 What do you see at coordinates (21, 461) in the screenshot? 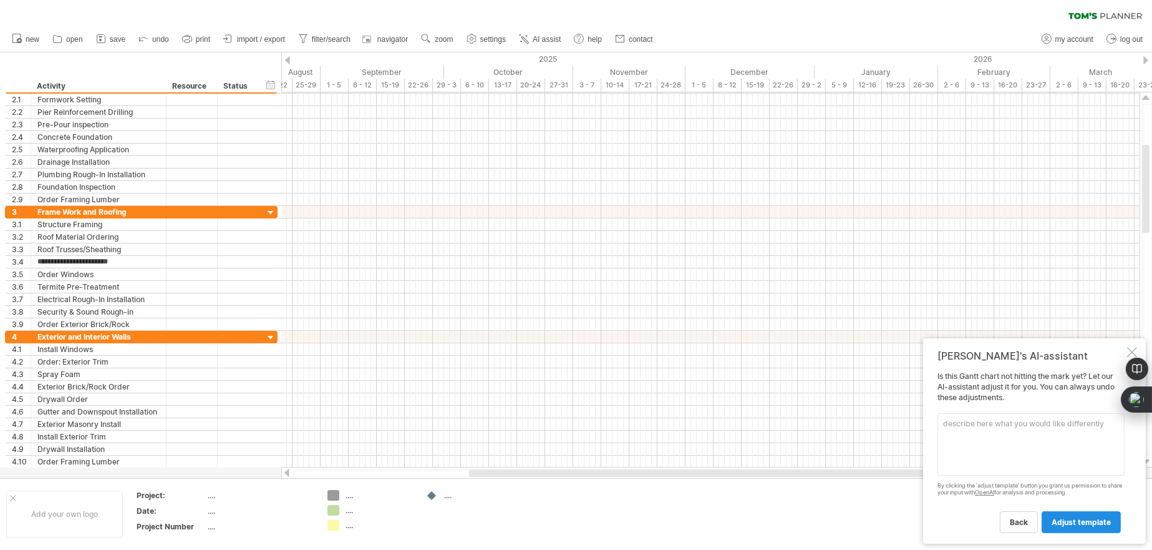
I see `div: 4.10` at bounding box center [21, 461].